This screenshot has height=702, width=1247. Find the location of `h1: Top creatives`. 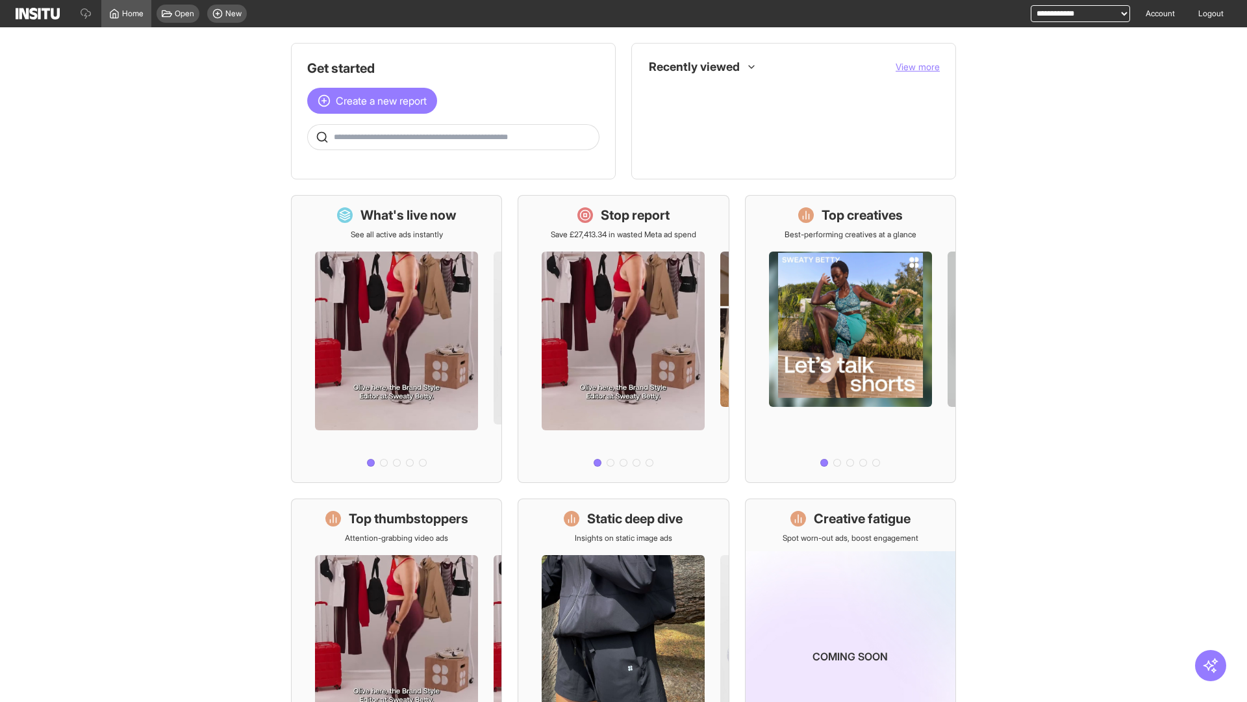

h1: Top creatives is located at coordinates (862, 215).